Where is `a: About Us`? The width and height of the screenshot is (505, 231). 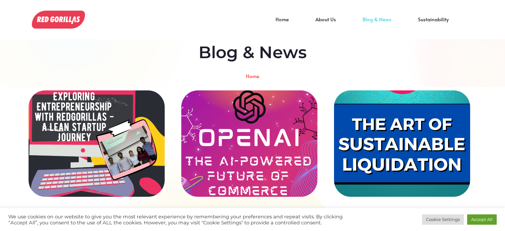 a: About Us is located at coordinates (326, 24).